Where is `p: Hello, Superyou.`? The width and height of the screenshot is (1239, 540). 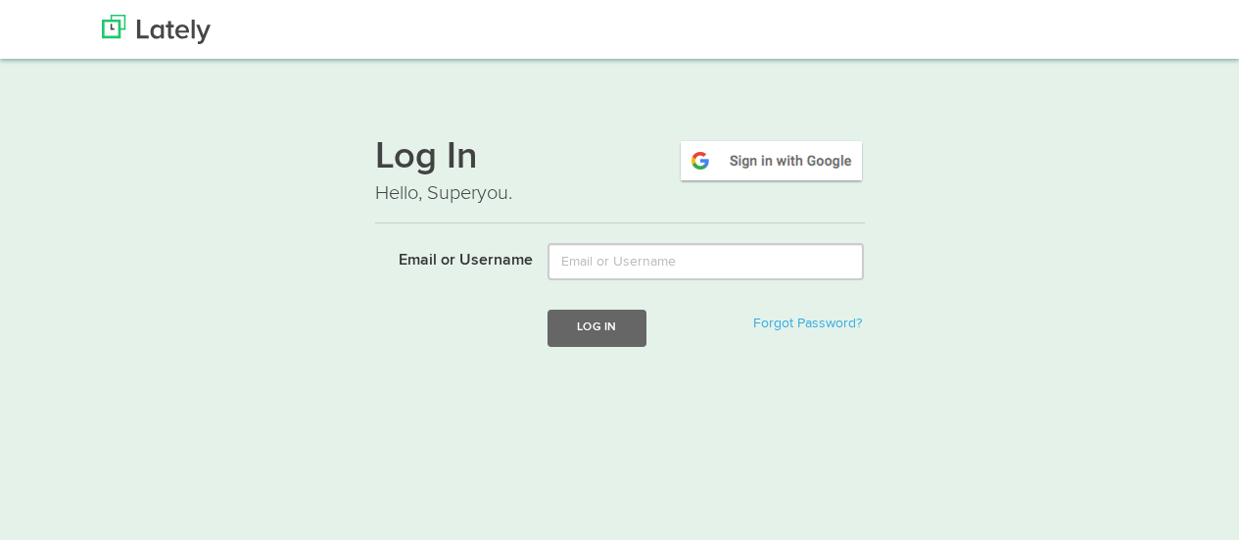 p: Hello, Superyou. is located at coordinates (620, 193).